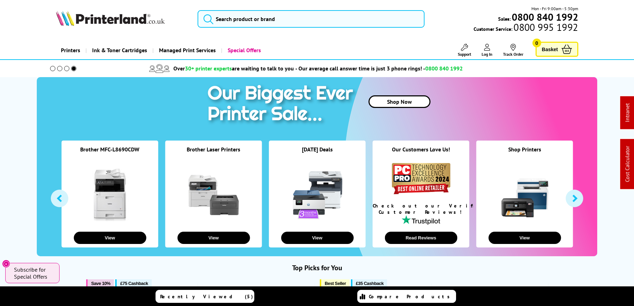 Image resolution: width=634 pixels, height=306 pixels. Describe the element at coordinates (243, 50) in the screenshot. I see `a: Special Offers` at that location.